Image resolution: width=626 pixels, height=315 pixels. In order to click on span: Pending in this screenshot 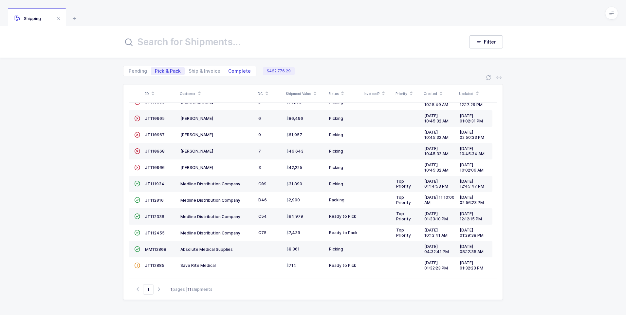, I will do `click(138, 71)`.